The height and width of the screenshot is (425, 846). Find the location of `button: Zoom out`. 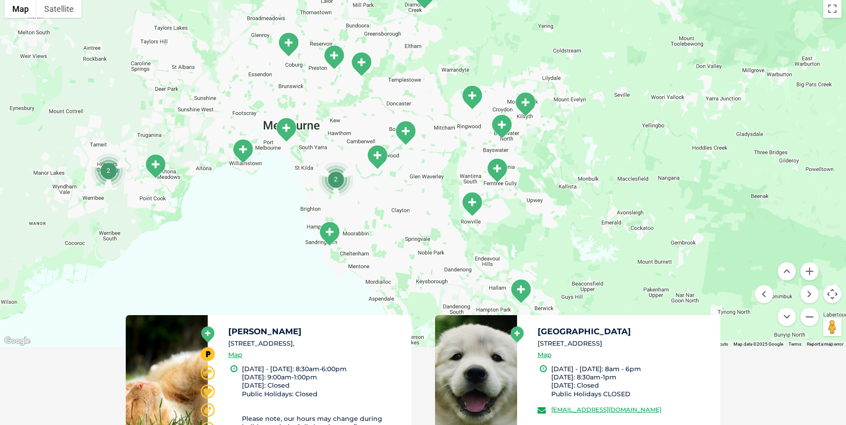

button: Zoom out is located at coordinates (810, 317).